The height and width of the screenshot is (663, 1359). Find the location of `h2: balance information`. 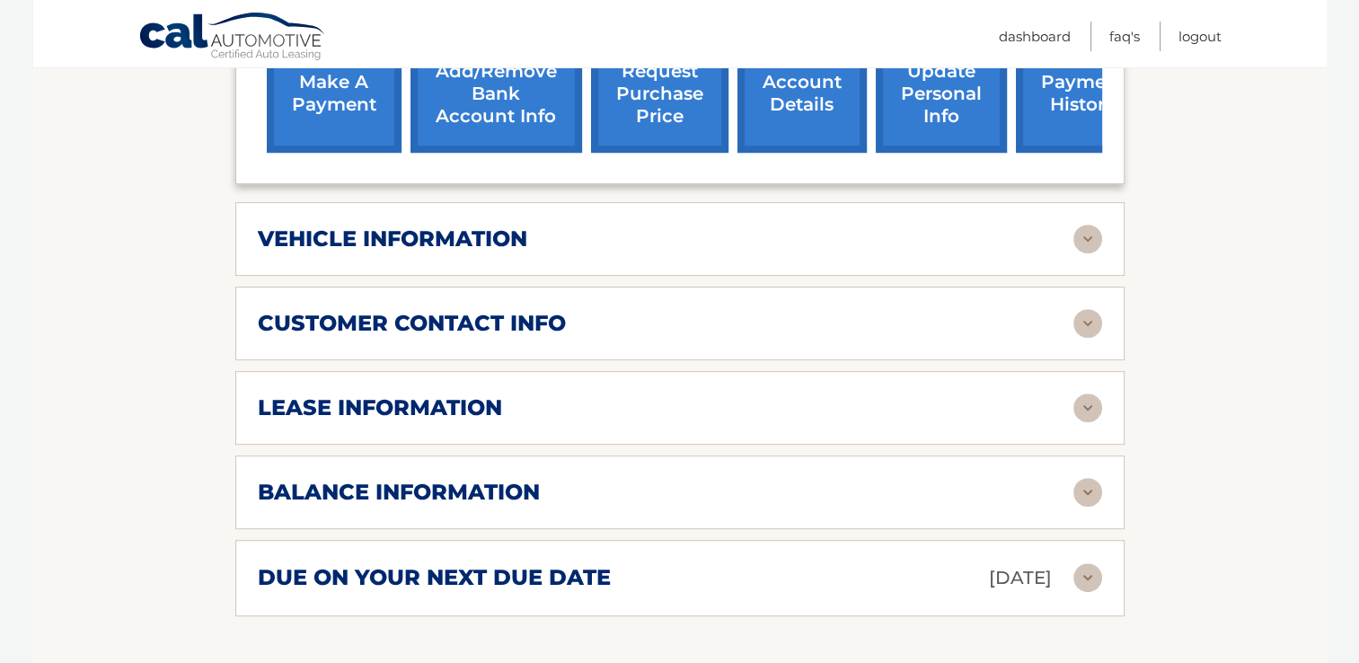

h2: balance information is located at coordinates (399, 492).